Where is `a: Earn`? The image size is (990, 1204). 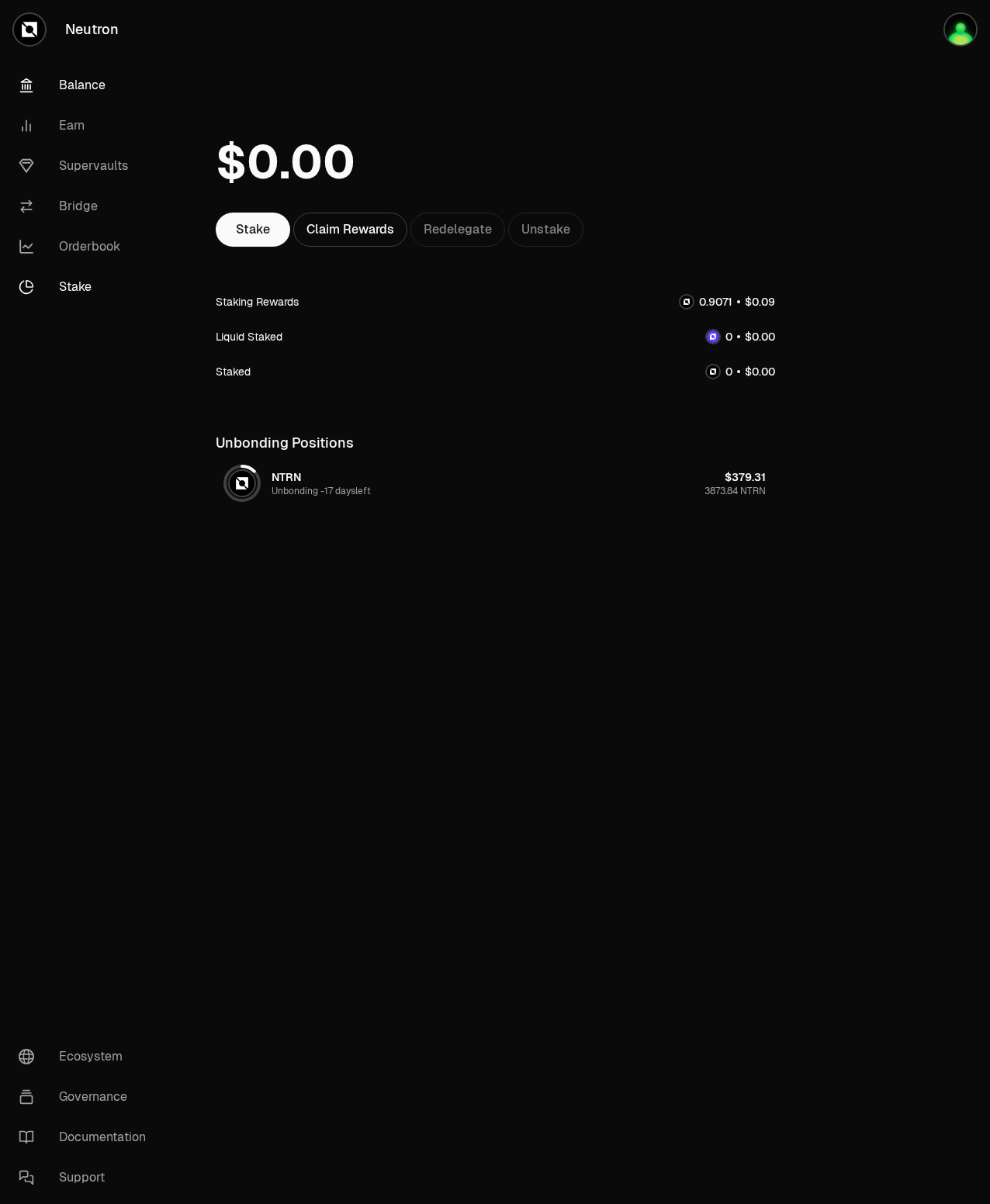
a: Earn is located at coordinates (87, 126).